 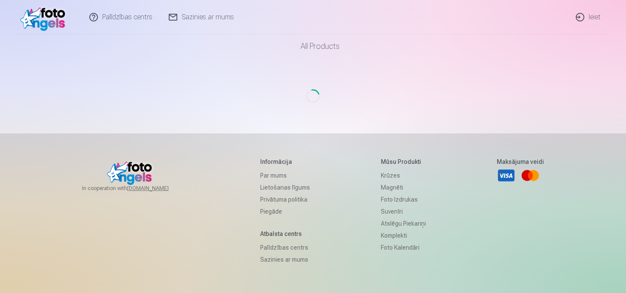 I want to click on a: Suvenīri, so click(x=403, y=212).